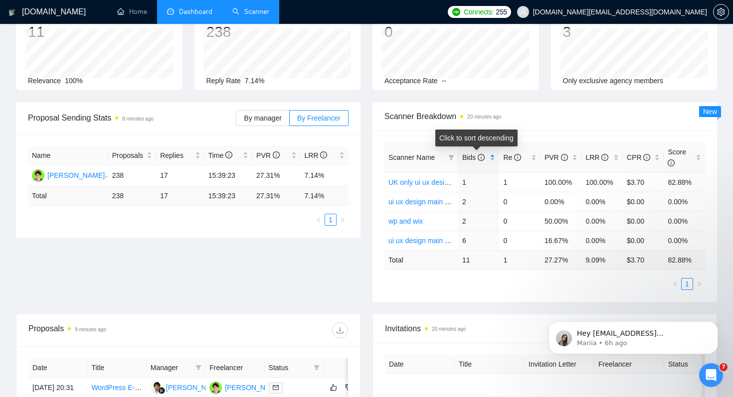 This screenshot has width=733, height=397. What do you see at coordinates (512, 157) in the screenshot?
I see `span: Re` at bounding box center [512, 157].